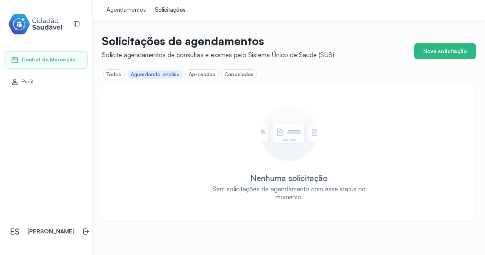  What do you see at coordinates (170, 10) in the screenshot?
I see `div: Solicitações` at bounding box center [170, 10].